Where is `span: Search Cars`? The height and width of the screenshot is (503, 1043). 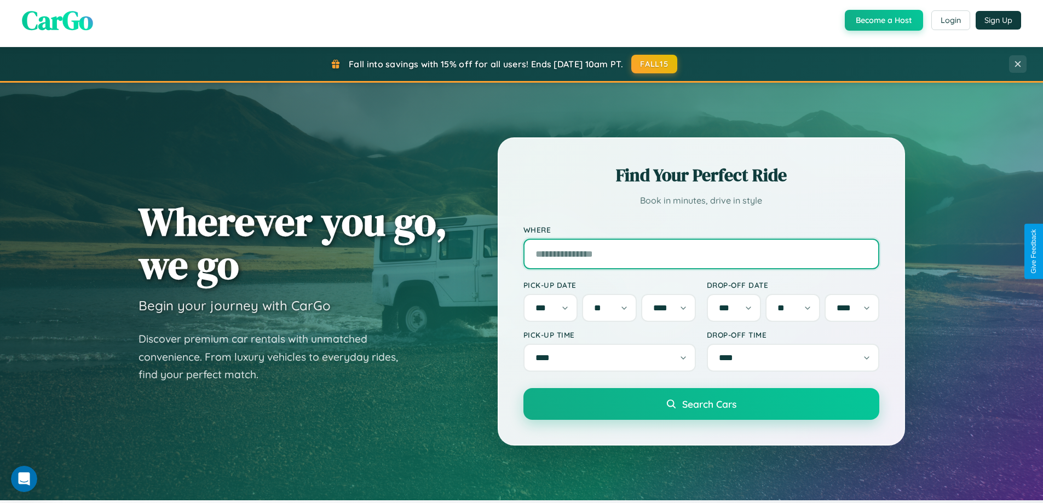 span: Search Cars is located at coordinates (709, 404).